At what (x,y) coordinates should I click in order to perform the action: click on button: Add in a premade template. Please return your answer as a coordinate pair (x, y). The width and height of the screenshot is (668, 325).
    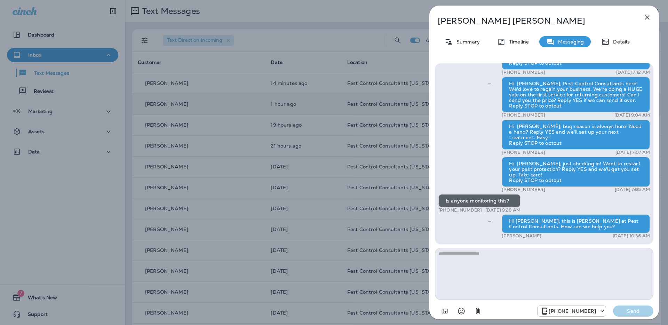
    Looking at the image, I should click on (445, 311).